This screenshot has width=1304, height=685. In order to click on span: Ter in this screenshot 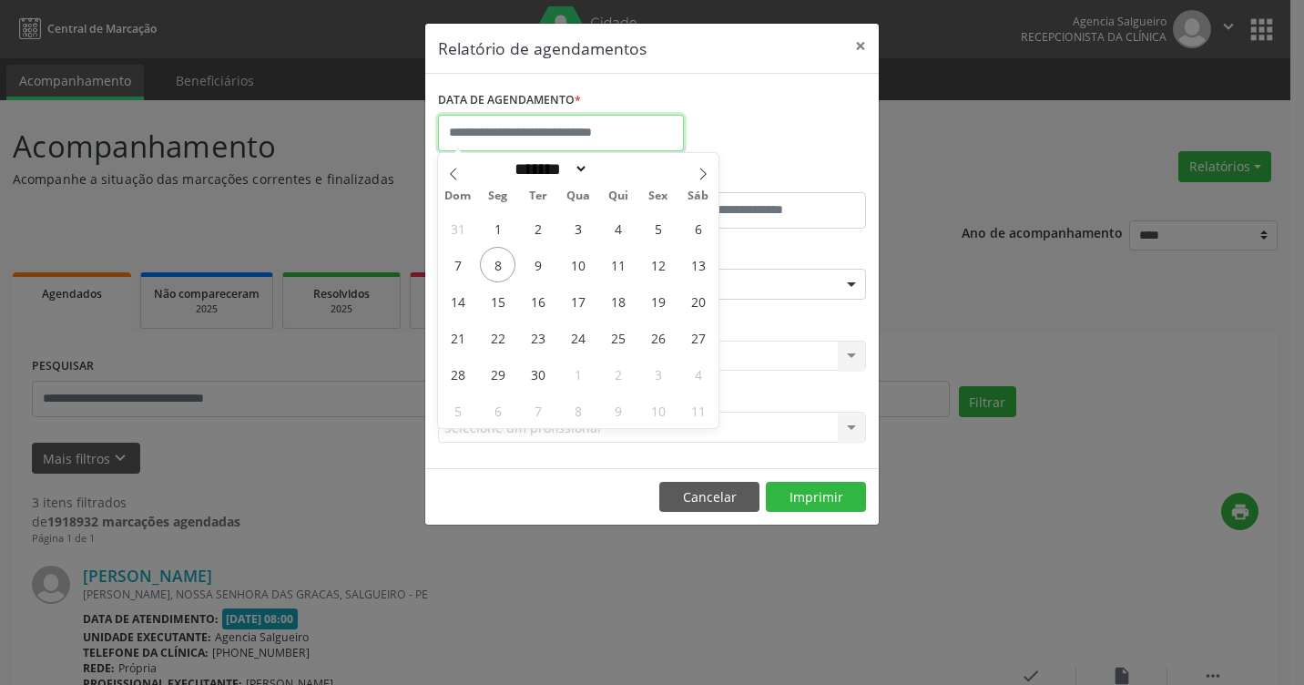, I will do `click(538, 196)`.